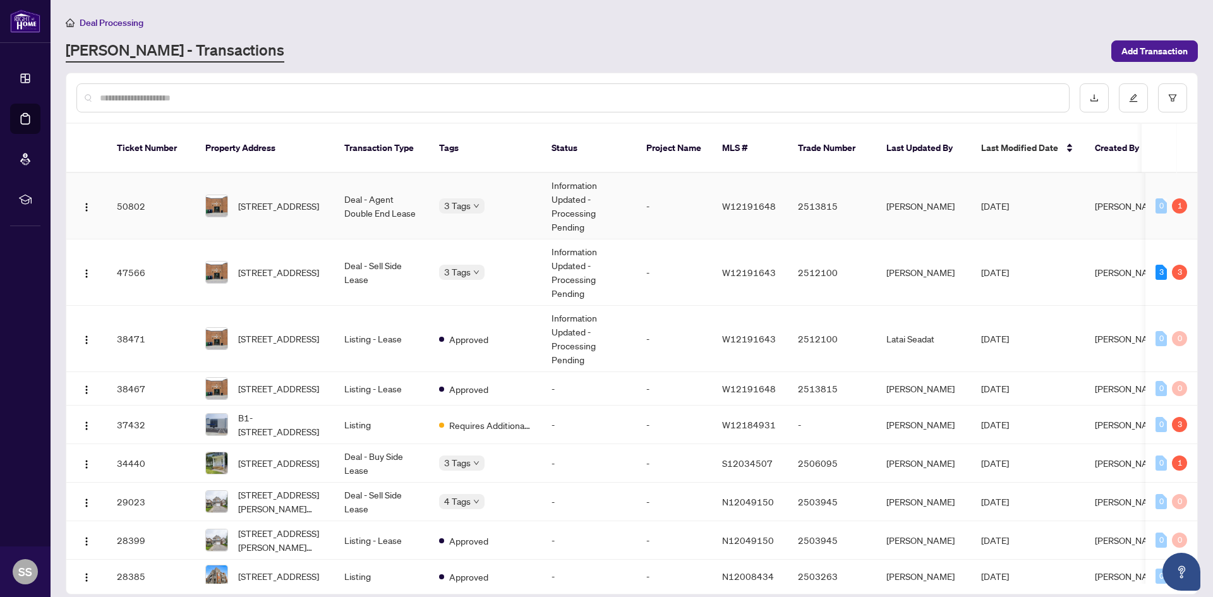  What do you see at coordinates (151, 424) in the screenshot?
I see `td: 37432` at bounding box center [151, 424].